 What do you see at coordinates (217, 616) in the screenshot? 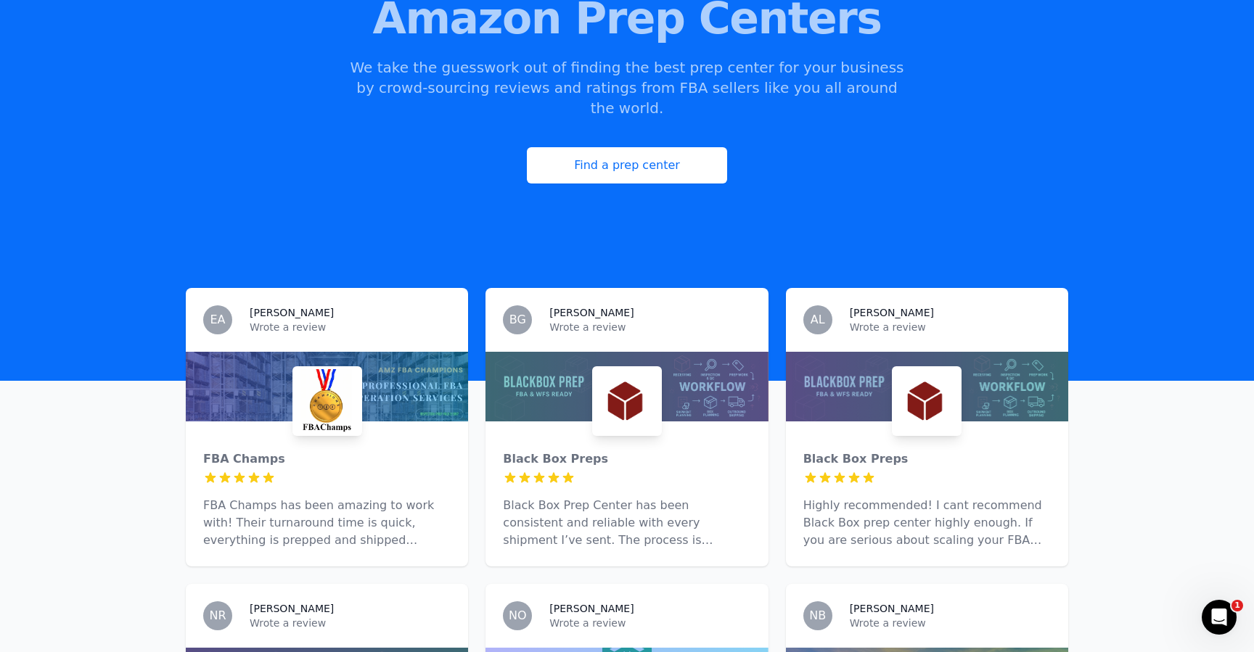
I see `span: NR` at bounding box center [217, 616].